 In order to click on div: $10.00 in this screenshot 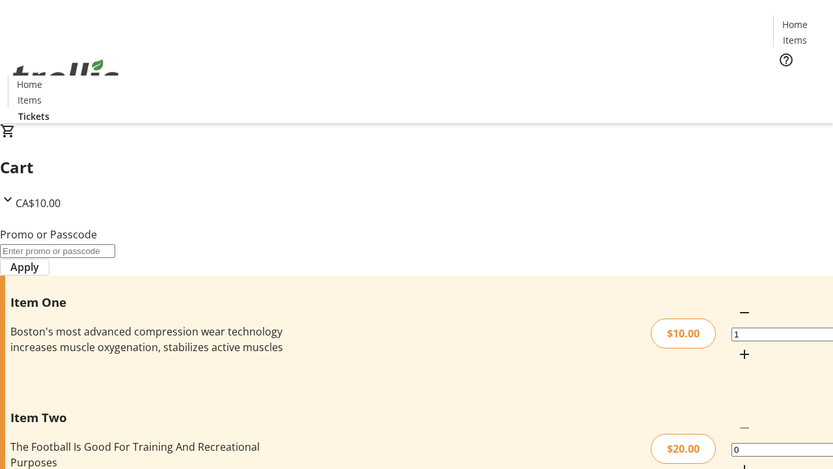, I will do `click(684, 333)`.